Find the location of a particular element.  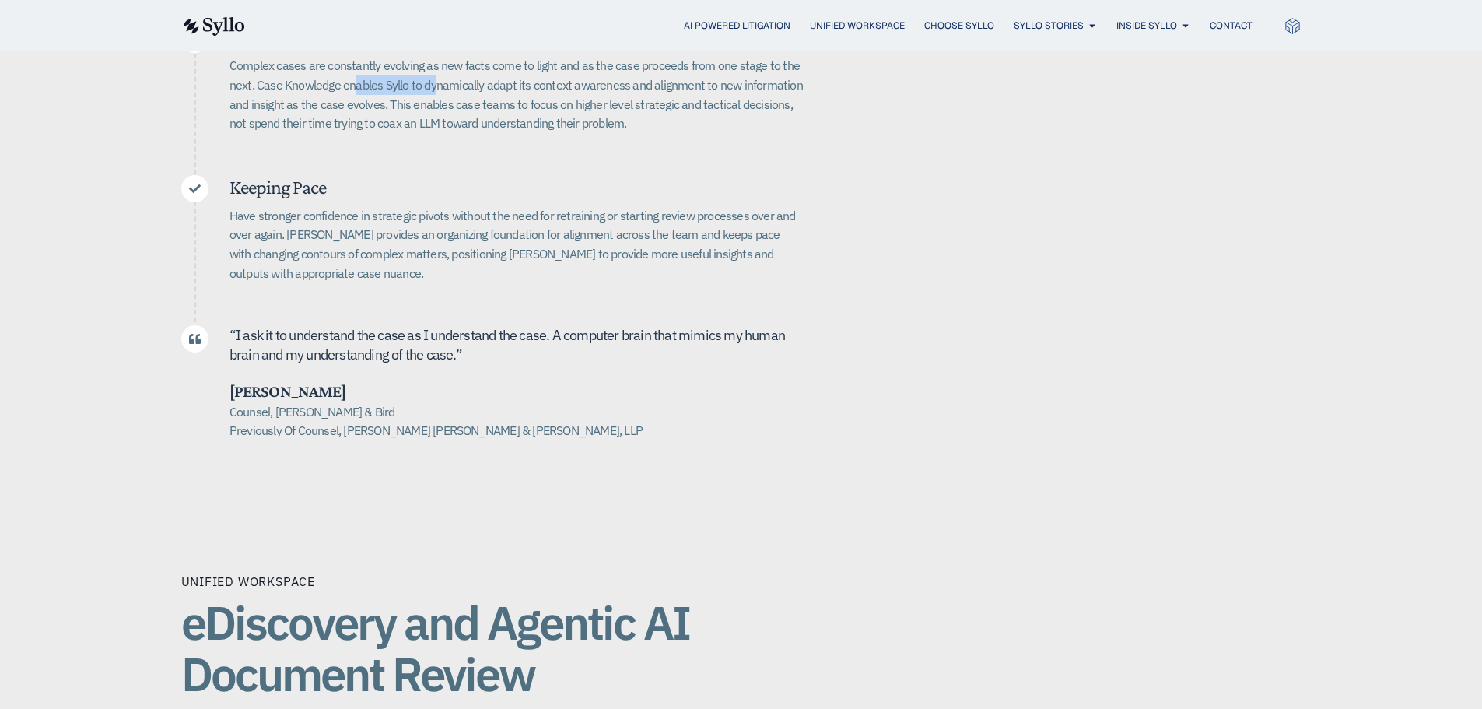

span: AI Powered Litigation is located at coordinates (737, 26).